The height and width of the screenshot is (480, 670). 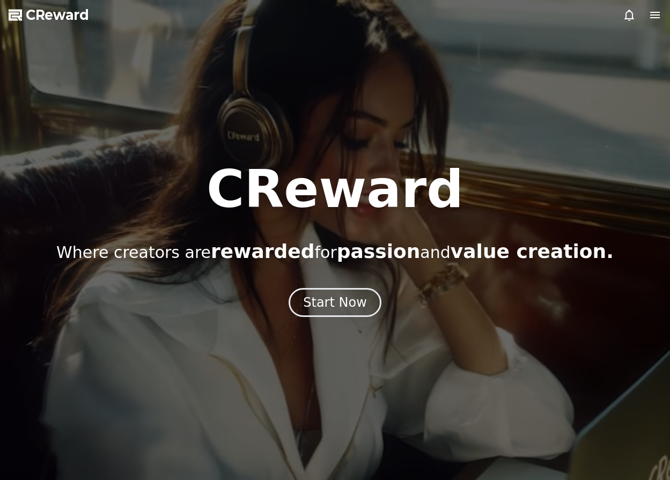 I want to click on h1: CReward, so click(x=335, y=189).